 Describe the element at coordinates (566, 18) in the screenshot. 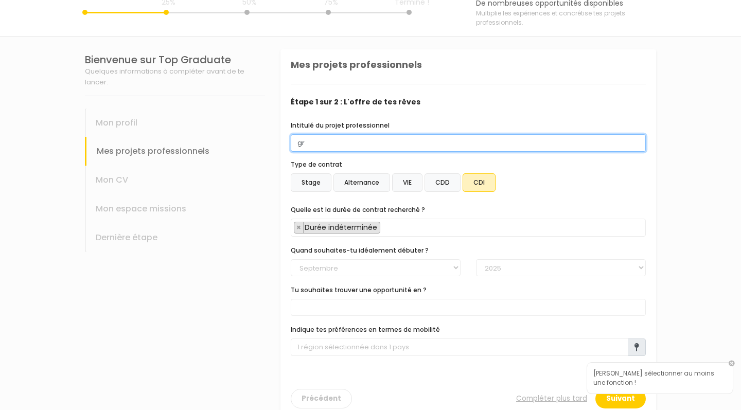

I see `span: Multiplie les expériences et concrétise tes projets professionnels.` at that location.